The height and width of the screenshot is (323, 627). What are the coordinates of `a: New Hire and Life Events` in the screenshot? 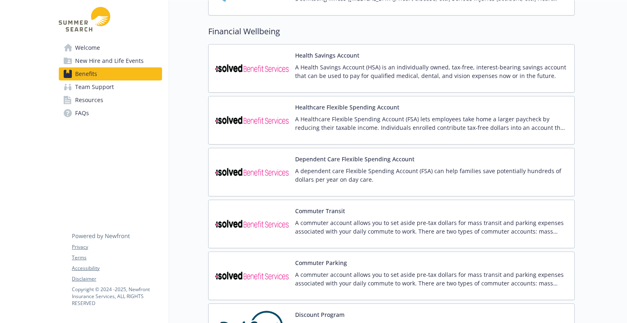 It's located at (110, 61).